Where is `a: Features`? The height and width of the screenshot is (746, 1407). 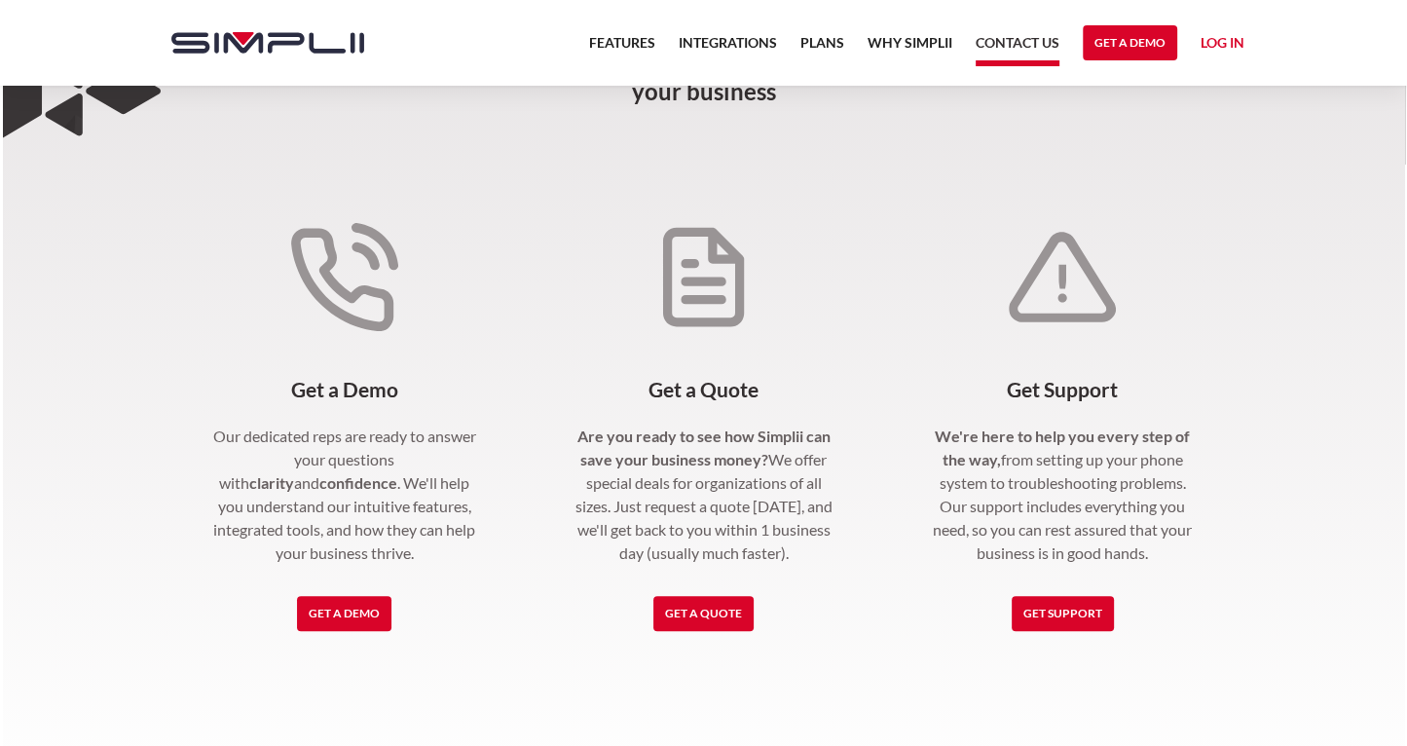
a: Features is located at coordinates (622, 49).